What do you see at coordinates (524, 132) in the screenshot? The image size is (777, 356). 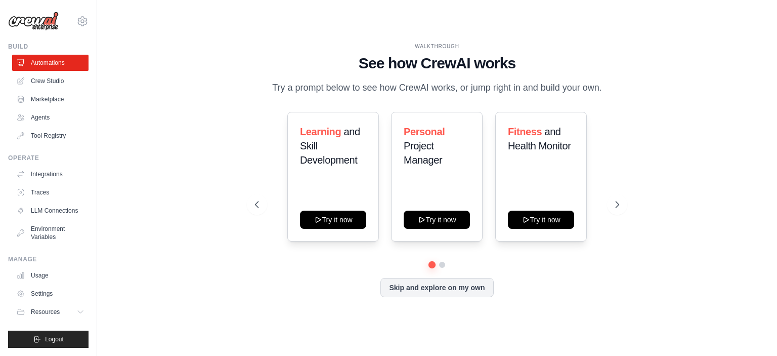 I see `span: Fitness` at bounding box center [524, 132].